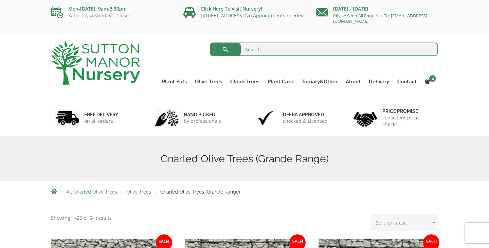 The image size is (489, 248). Describe the element at coordinates (245, 191) in the screenshot. I see `nav: Breadcrumbs` at that location.